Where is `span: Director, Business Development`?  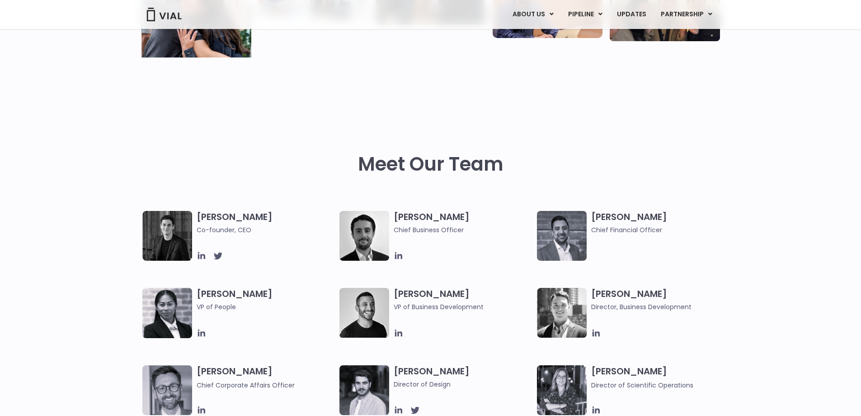 span: Director, Business Development is located at coordinates (661, 307).